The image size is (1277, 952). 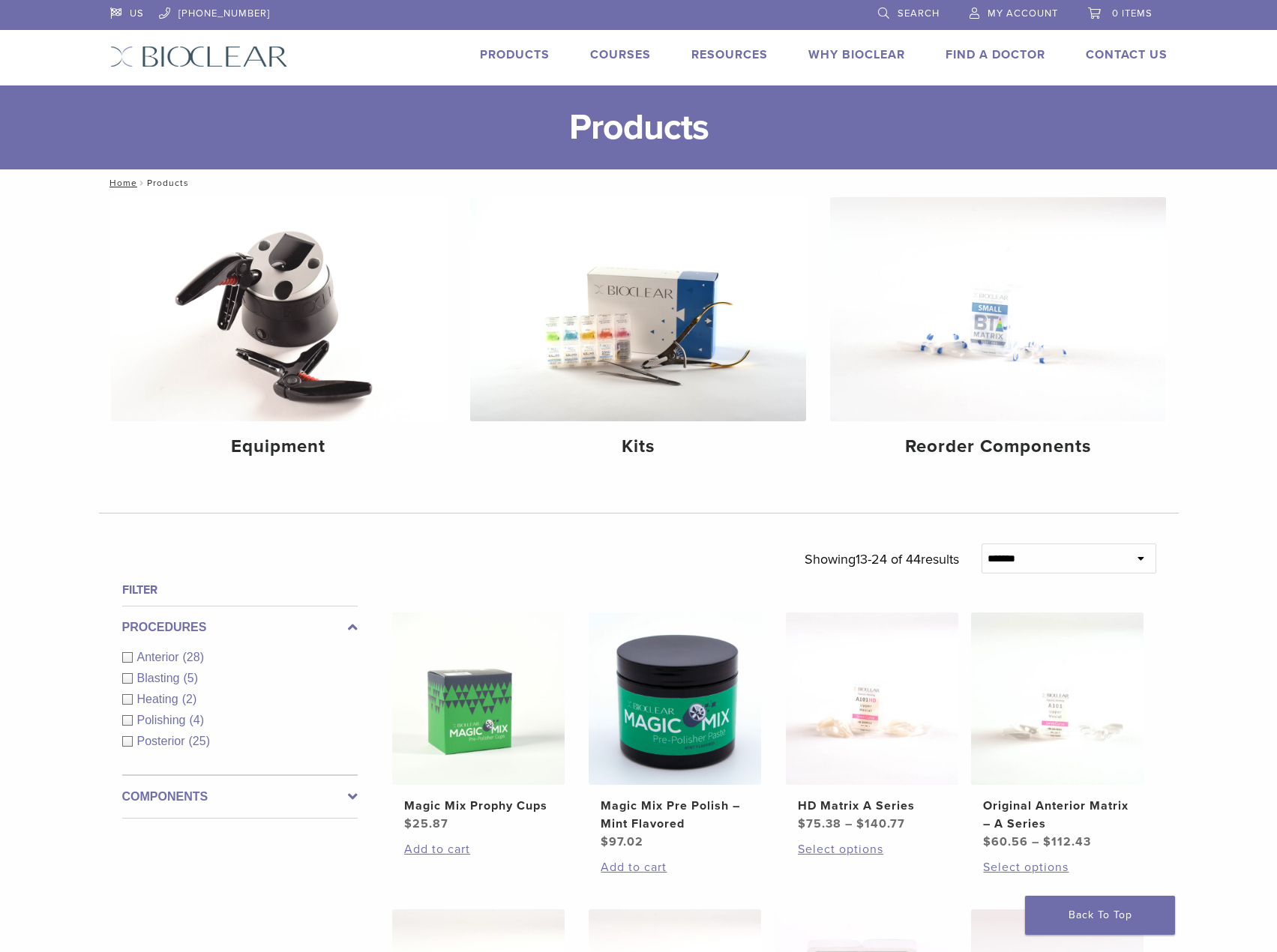 What do you see at coordinates (1126, 55) in the screenshot?
I see `a: Contact Us` at bounding box center [1126, 55].